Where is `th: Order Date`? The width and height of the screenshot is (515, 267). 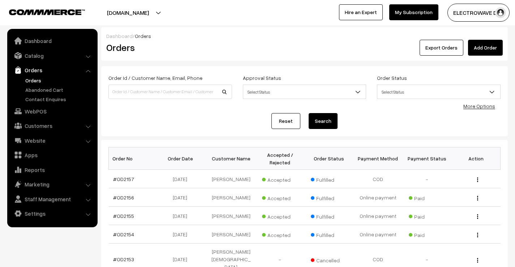 th: Order Date is located at coordinates (182, 159).